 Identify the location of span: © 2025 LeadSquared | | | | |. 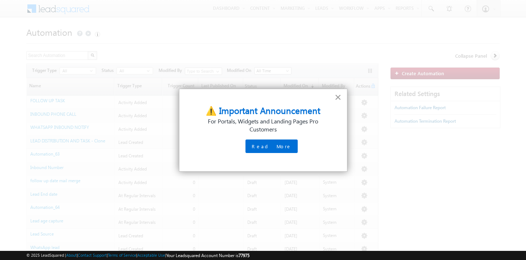
(138, 255).